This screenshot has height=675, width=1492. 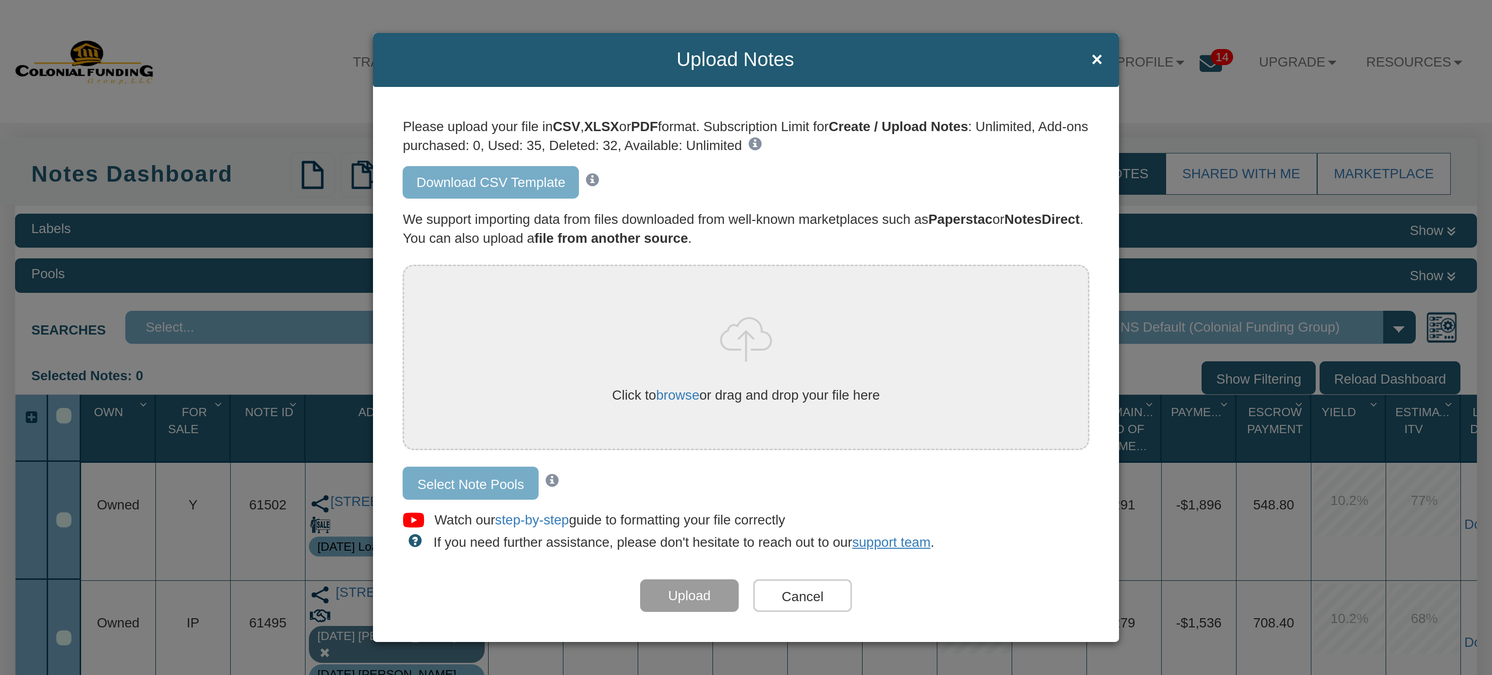 What do you see at coordinates (566, 126) in the screenshot?
I see `b: CSV` at bounding box center [566, 126].